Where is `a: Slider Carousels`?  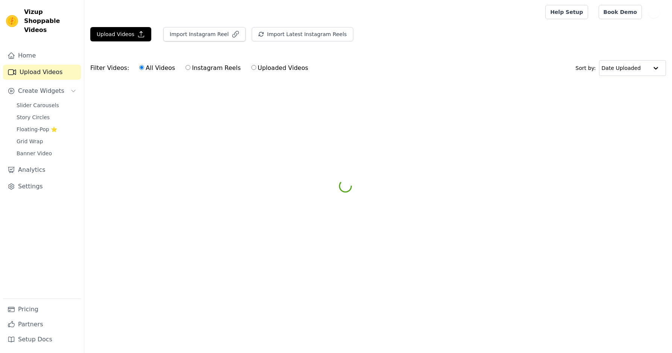 a: Slider Carousels is located at coordinates (46, 105).